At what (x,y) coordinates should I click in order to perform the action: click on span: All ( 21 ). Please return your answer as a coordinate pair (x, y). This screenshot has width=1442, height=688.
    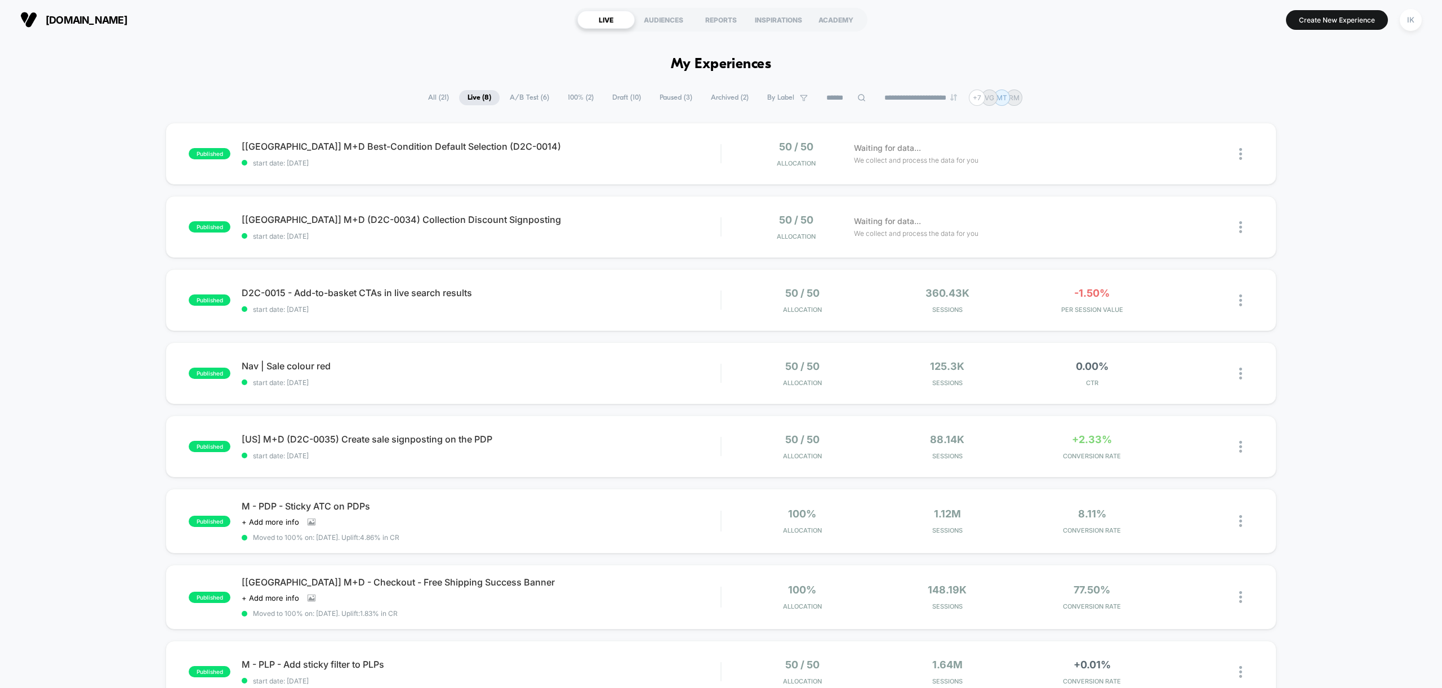
    Looking at the image, I should click on (438, 97).